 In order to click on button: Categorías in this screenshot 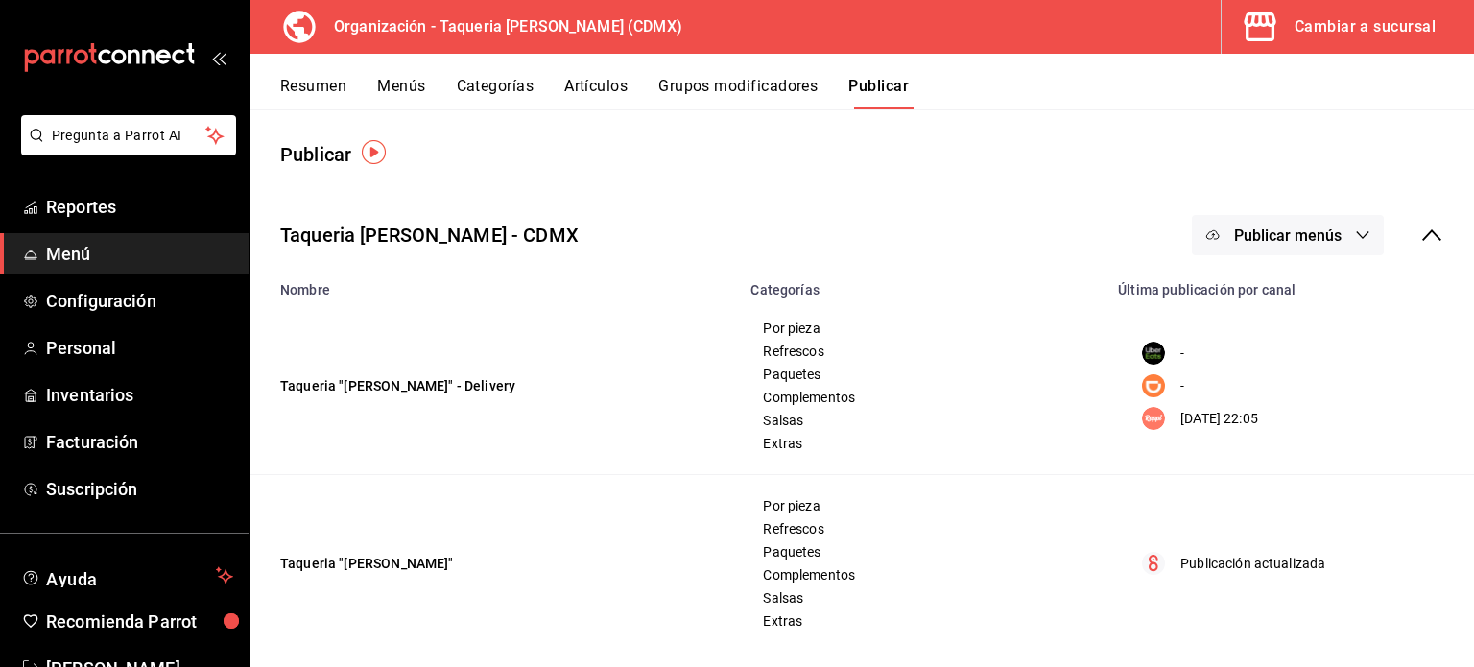, I will do `click(495, 93)`.